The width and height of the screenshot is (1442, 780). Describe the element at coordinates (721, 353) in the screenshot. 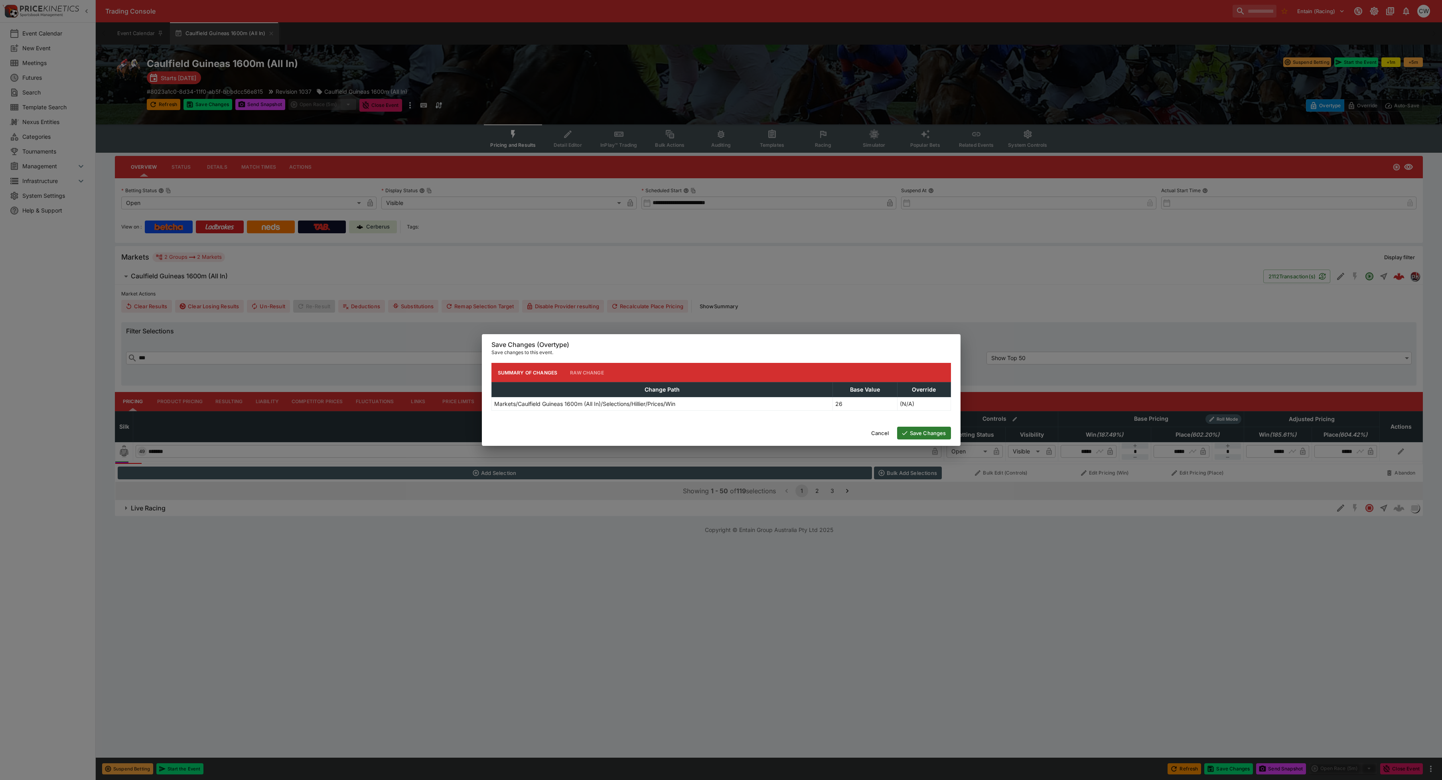

I see `p: Save changes to this event.` at that location.